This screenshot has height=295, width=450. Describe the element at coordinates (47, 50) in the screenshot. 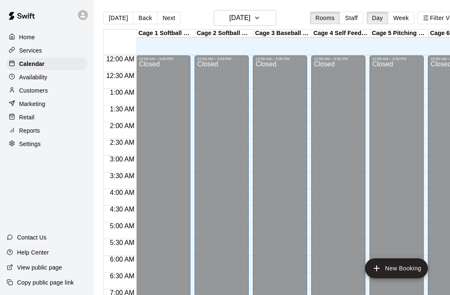

I see `div: Services` at that location.